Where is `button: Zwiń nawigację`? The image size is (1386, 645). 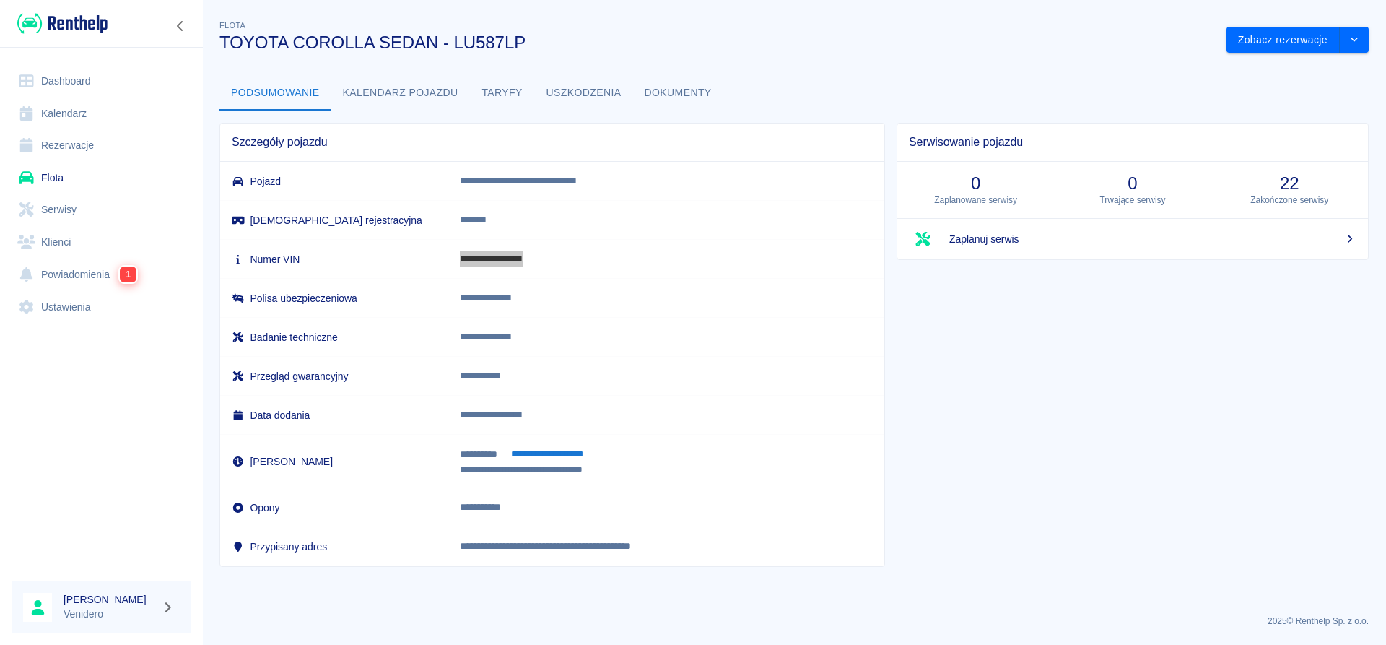
button: Zwiń nawigację is located at coordinates (180, 26).